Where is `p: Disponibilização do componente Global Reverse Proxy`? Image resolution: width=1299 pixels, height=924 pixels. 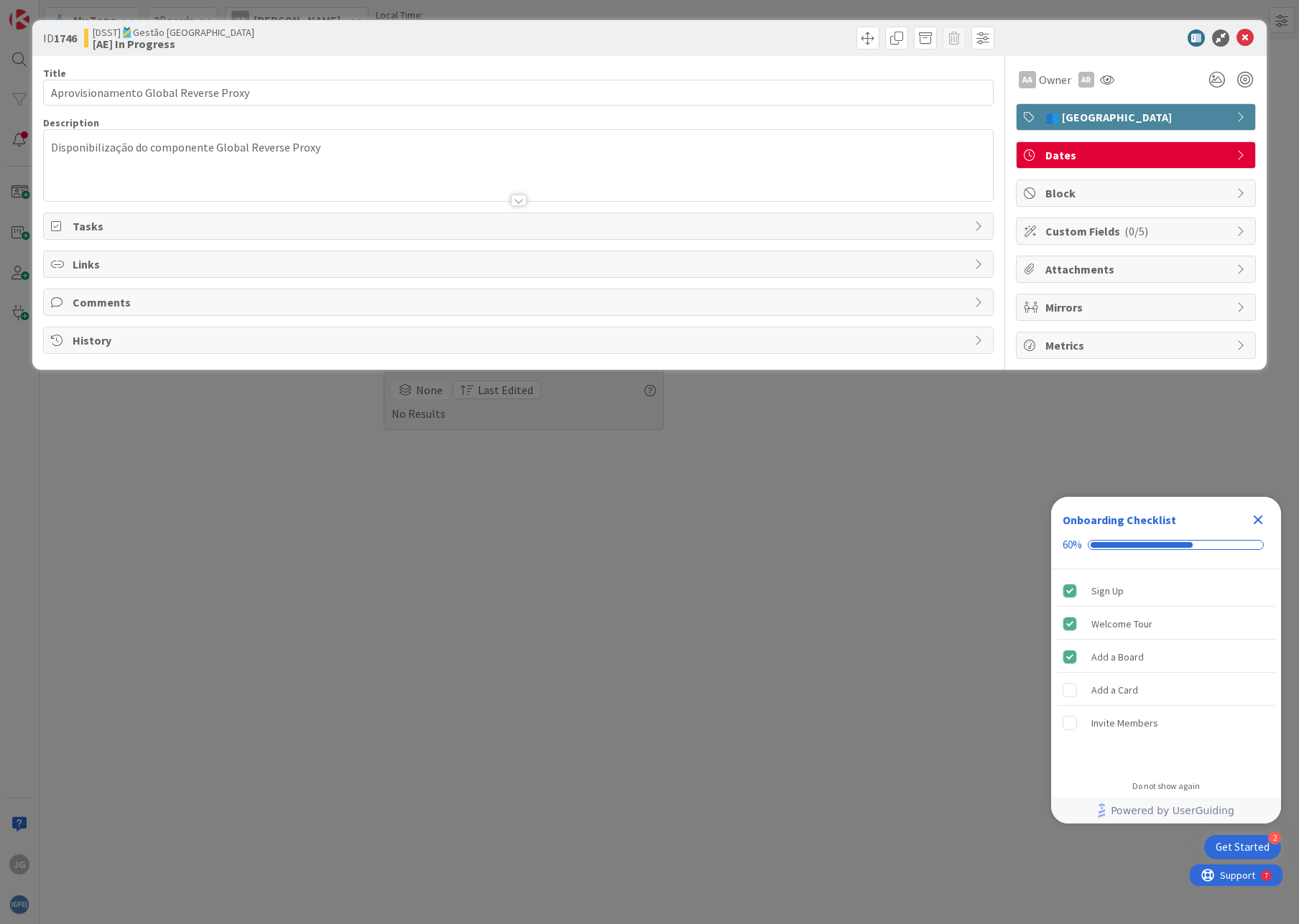 p: Disponibilização do componente Global Reverse Proxy is located at coordinates (518, 147).